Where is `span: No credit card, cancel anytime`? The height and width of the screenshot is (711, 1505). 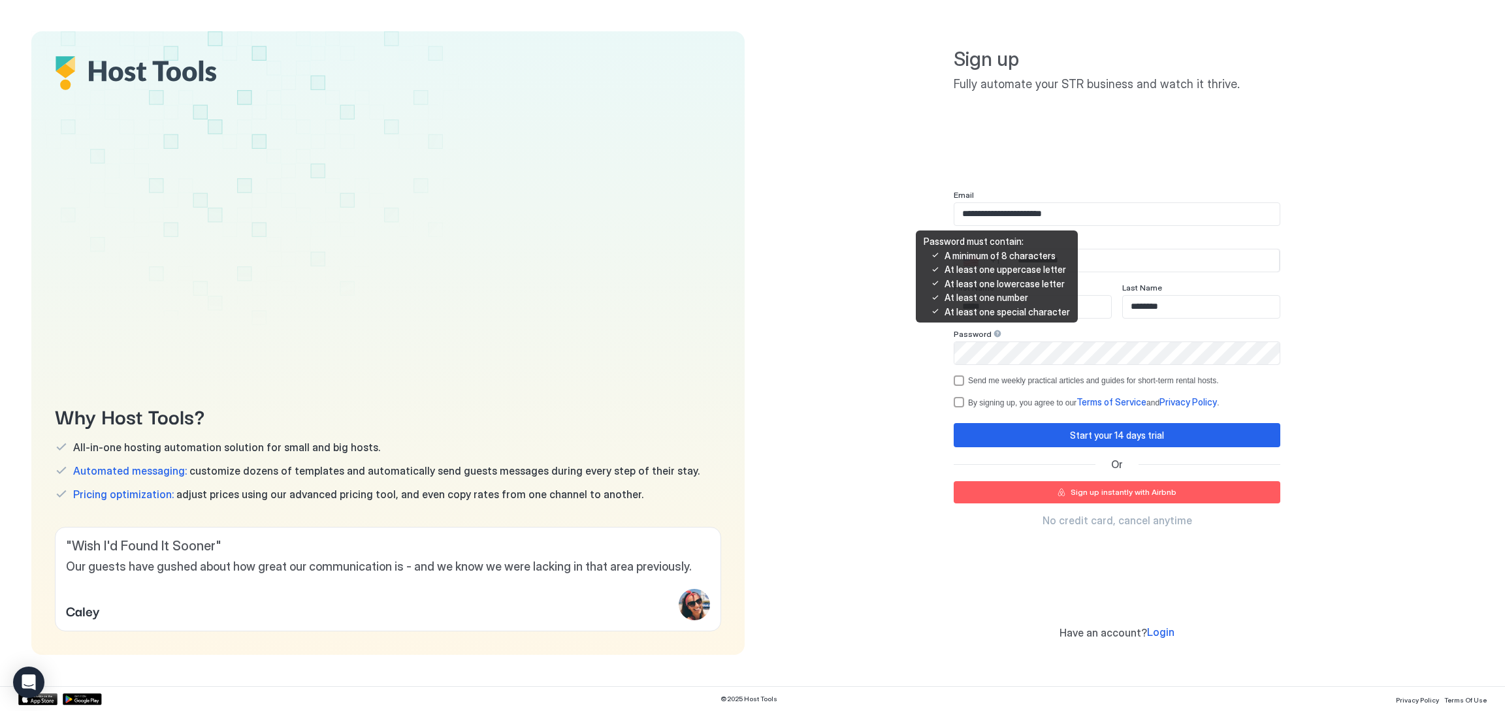 span: No credit card, cancel anytime is located at coordinates (1117, 521).